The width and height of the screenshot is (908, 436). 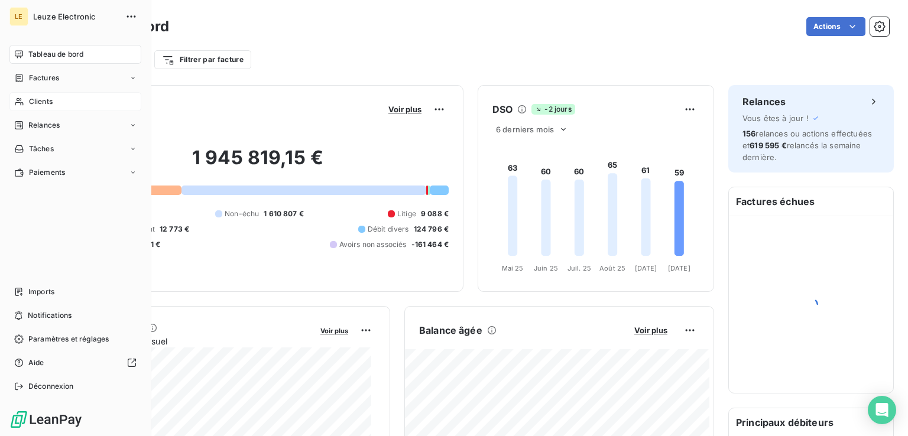 I want to click on span: Factures, so click(x=44, y=78).